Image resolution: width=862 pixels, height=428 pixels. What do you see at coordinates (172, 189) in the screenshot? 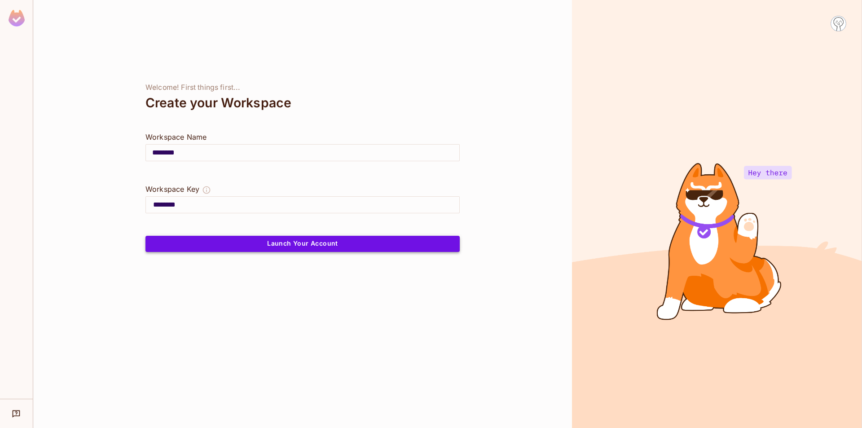
I see `div: Workspace Key` at bounding box center [172, 189].